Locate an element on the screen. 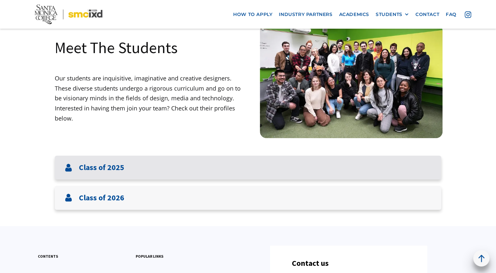  p: Our students are inquisitive, imaginative and creative designers. These diverse students undergo ... is located at coordinates (151, 98).